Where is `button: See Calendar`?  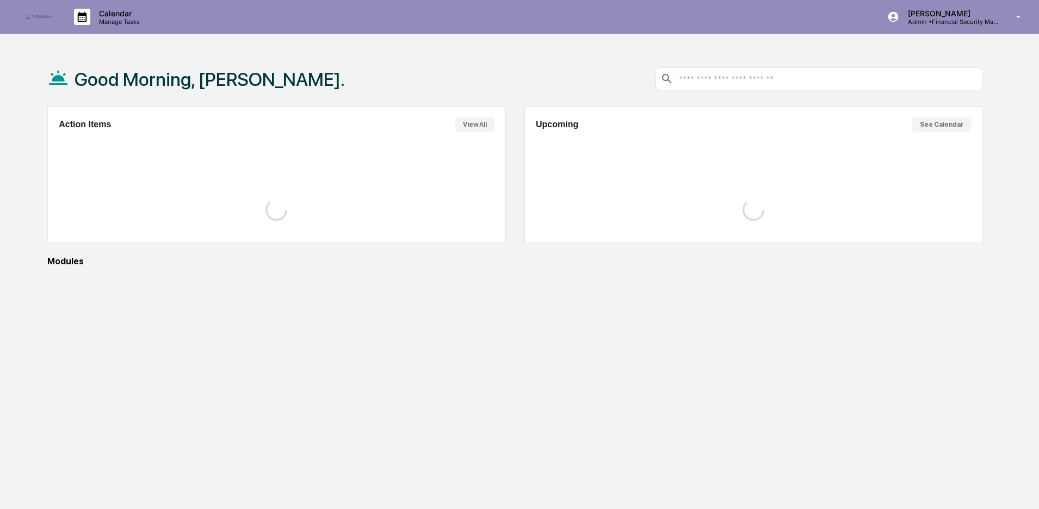 button: See Calendar is located at coordinates (942, 125).